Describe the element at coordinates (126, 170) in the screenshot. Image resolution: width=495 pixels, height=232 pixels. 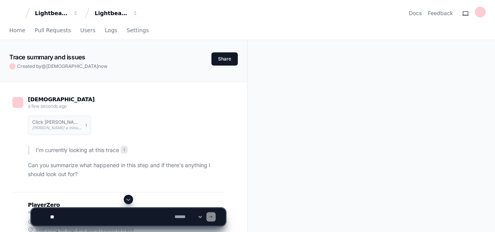
I see `p: Can you summarize what happened in this step and if there's anything I should look out for?` at that location.